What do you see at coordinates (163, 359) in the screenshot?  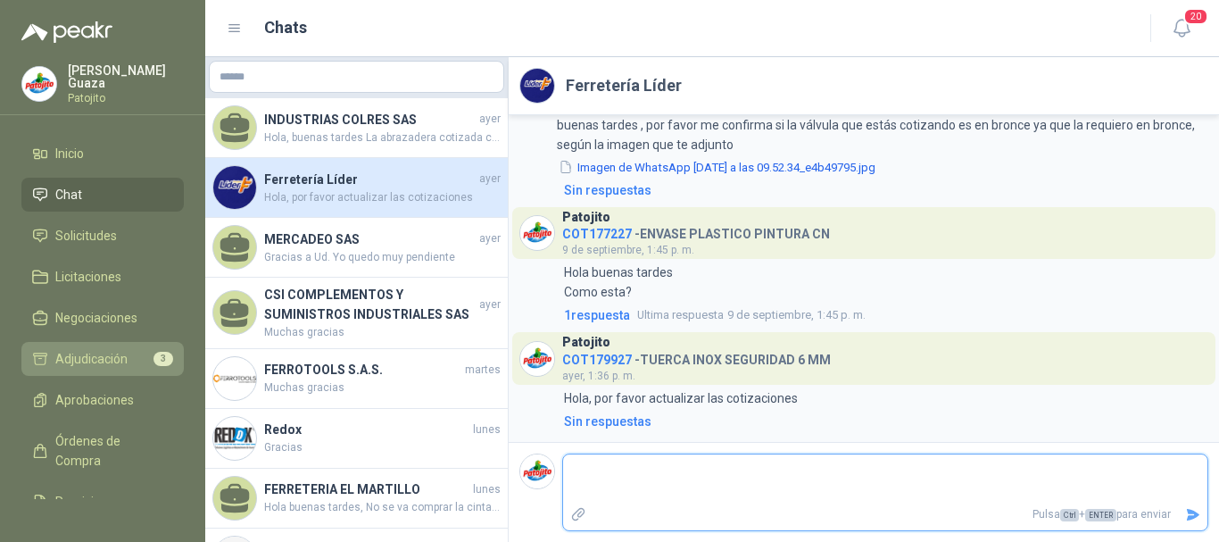 I see `span: 3` at bounding box center [163, 359].